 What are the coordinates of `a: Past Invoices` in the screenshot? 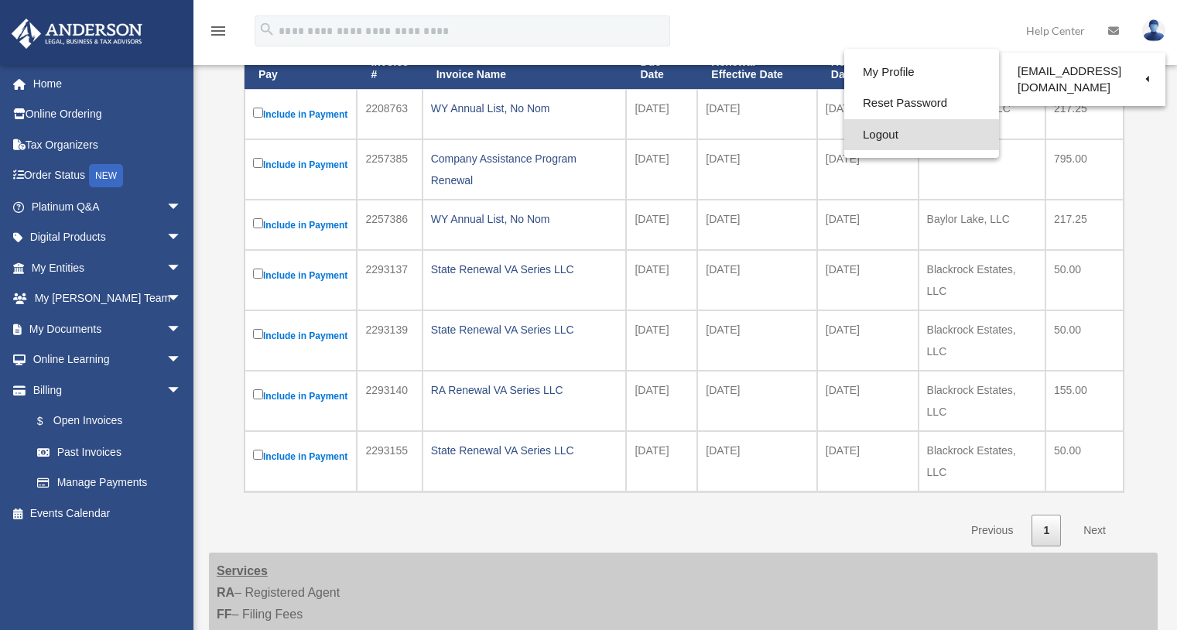 It's located at (109, 452).